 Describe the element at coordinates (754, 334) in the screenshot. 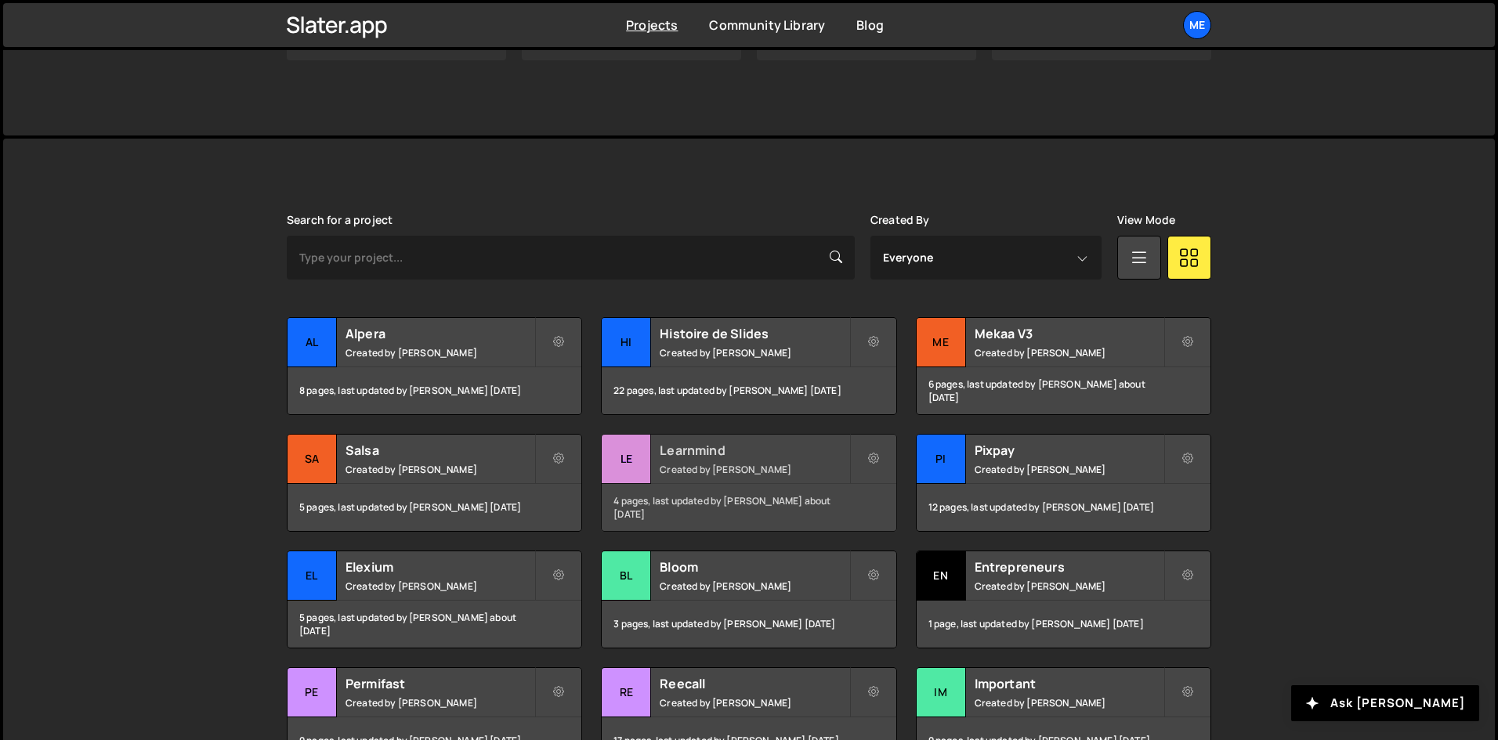

I see `h2: Histoire de Slides` at that location.